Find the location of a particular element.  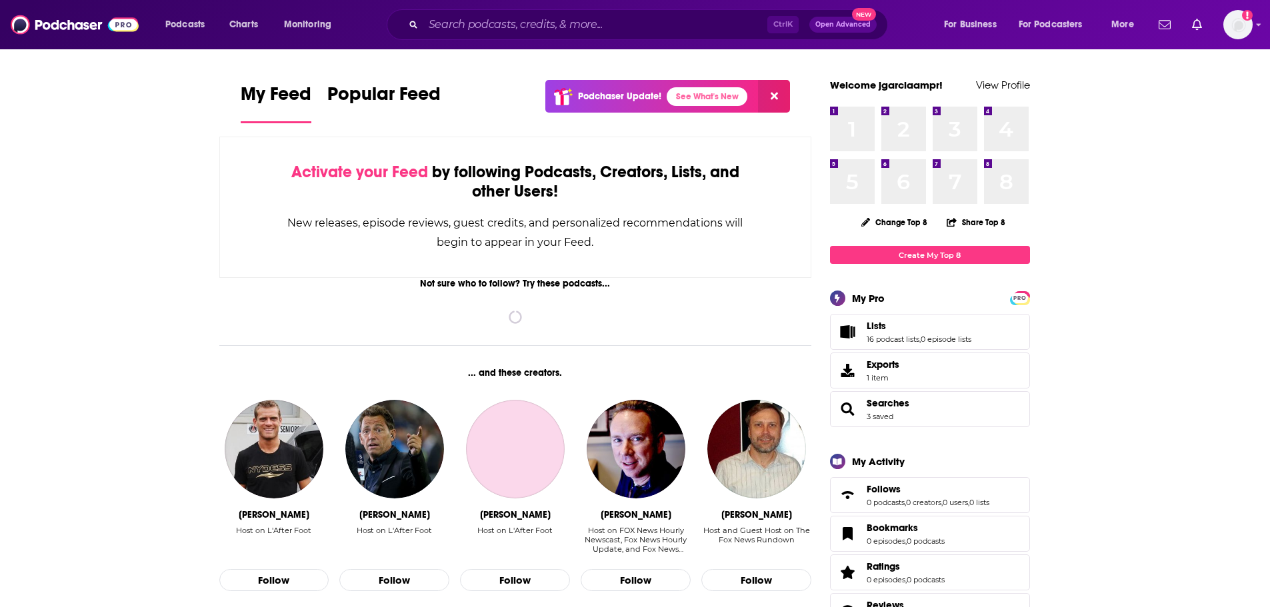

span: Lists is located at coordinates (930, 332).